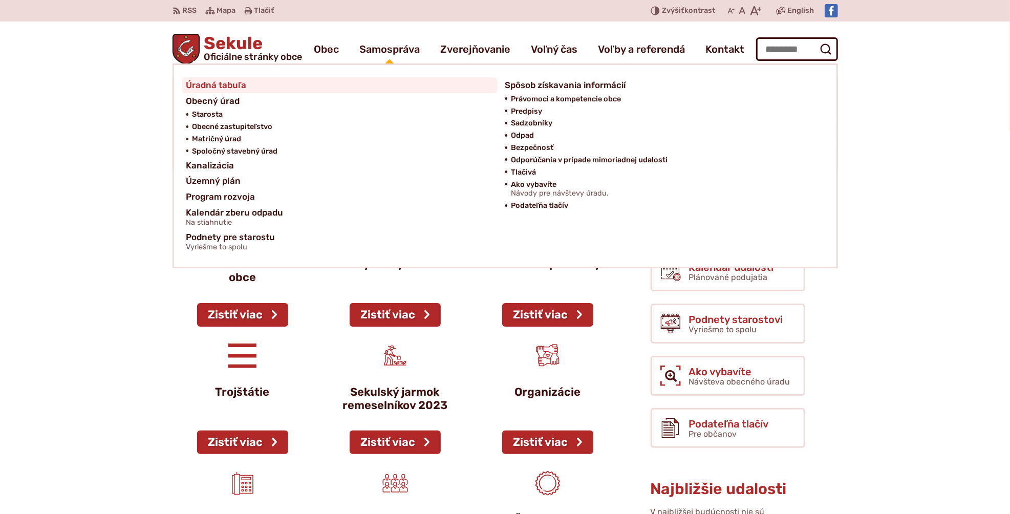  Describe the element at coordinates (740, 381) in the screenshot. I see `span: Návšteva obecného úradu` at that location.